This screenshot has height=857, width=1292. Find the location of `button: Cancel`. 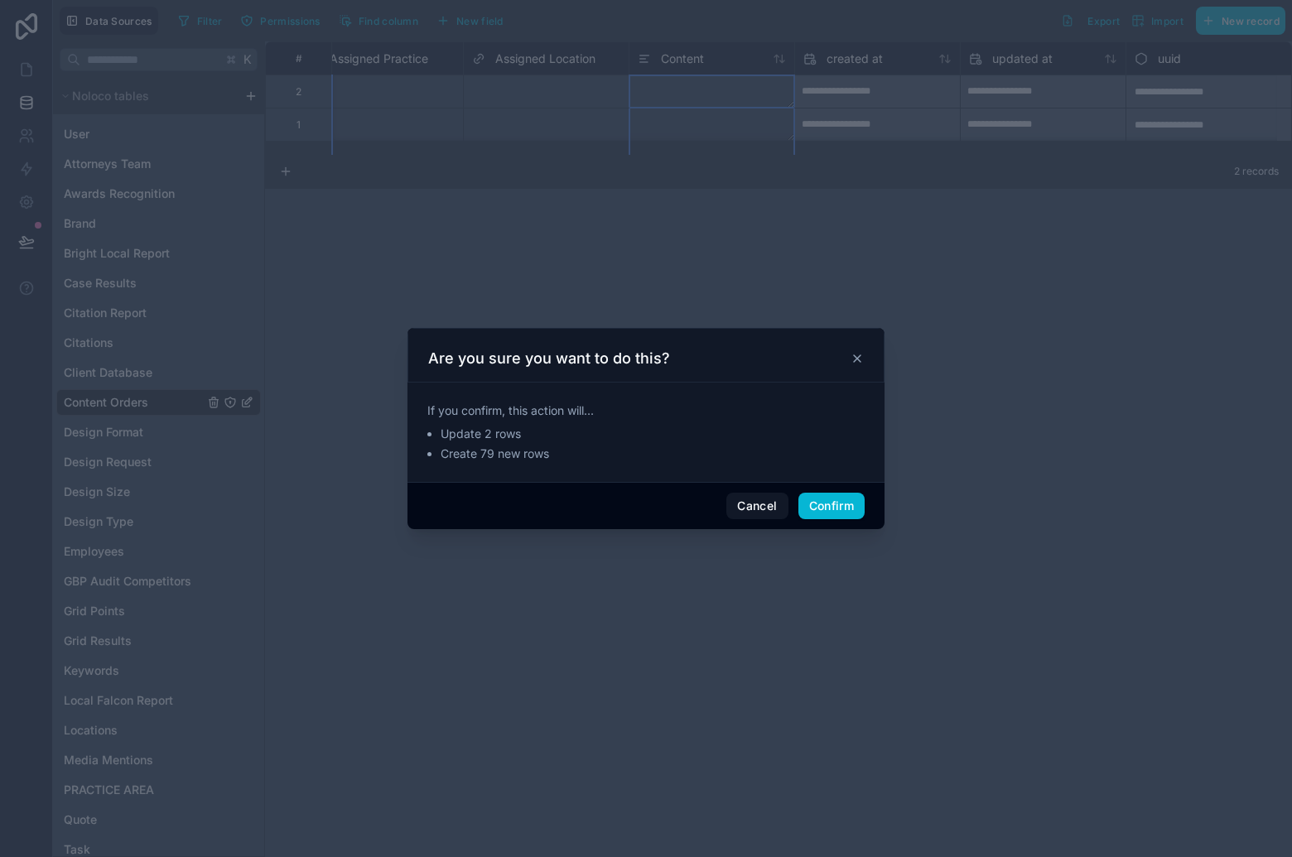

button: Cancel is located at coordinates (757, 506).